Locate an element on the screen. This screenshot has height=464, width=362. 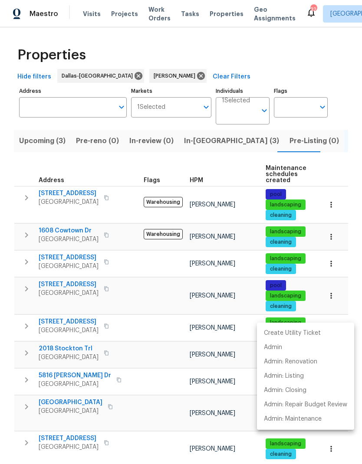
p: Admin: Maintenance is located at coordinates (293, 419).